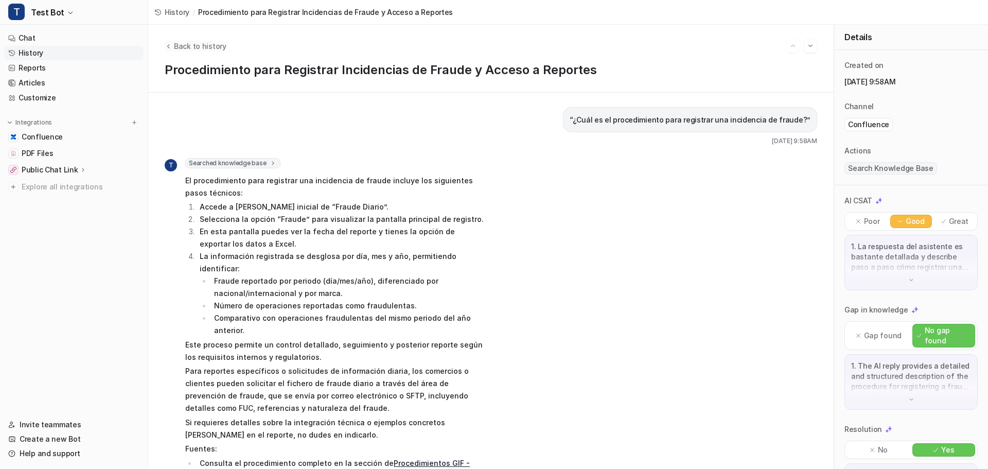  Describe the element at coordinates (74, 38) in the screenshot. I see `a: Chat` at that location.